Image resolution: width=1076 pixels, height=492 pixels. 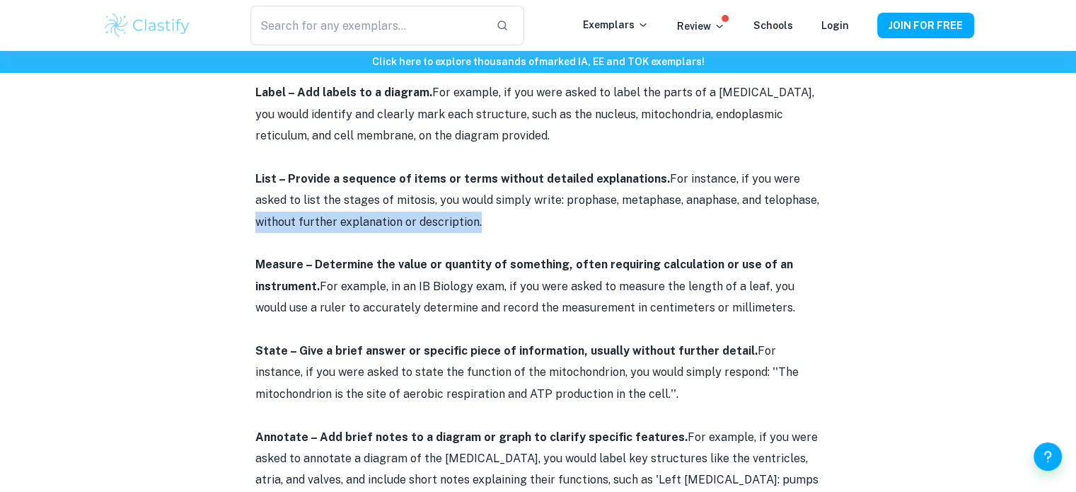 What do you see at coordinates (463, 178) in the screenshot?
I see `strong: List – Provide a sequence of items or terms without detailed explanations.` at bounding box center [463, 178].